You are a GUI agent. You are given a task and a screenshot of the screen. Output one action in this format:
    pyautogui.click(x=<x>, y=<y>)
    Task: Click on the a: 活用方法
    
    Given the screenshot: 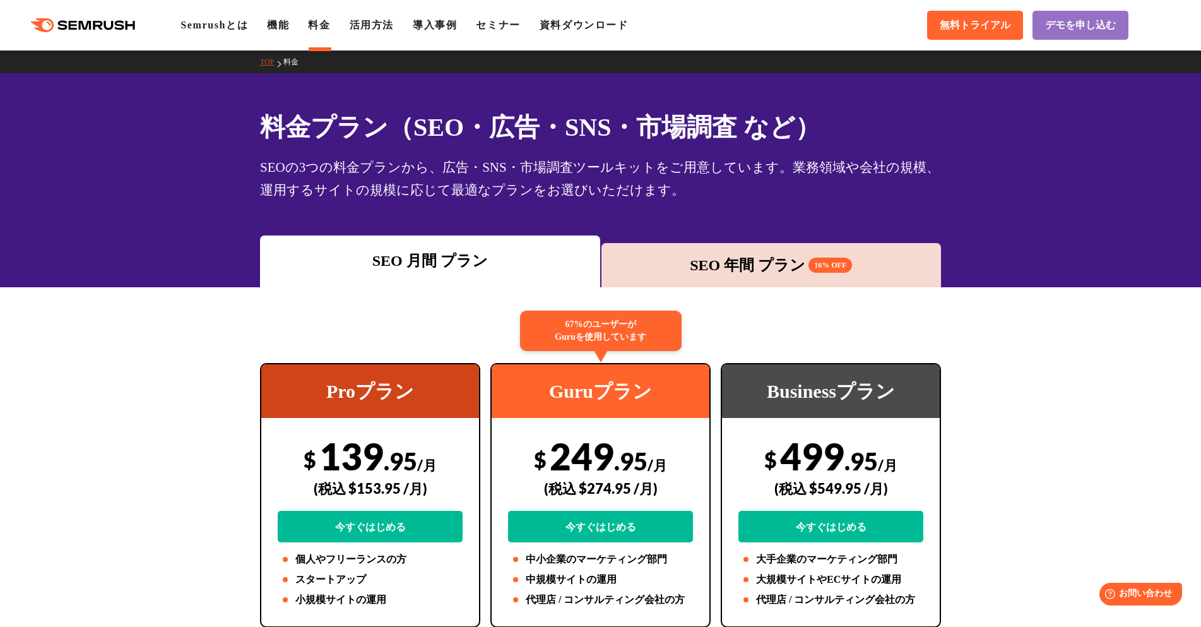 What is the action you would take?
    pyautogui.click(x=372, y=25)
    